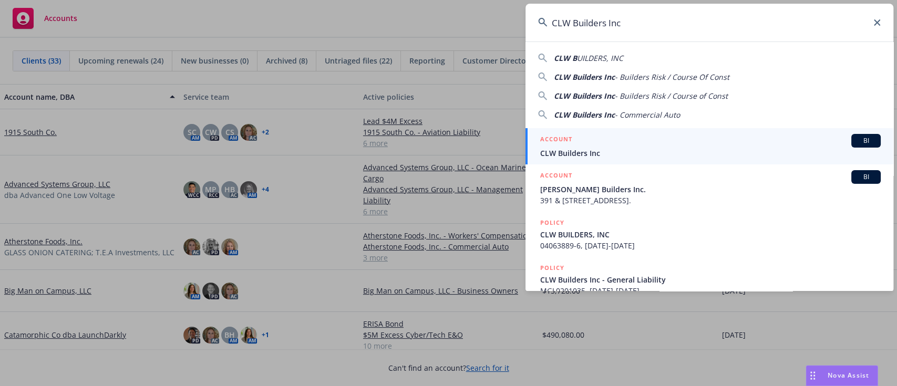  I want to click on input: Search..., so click(709, 23).